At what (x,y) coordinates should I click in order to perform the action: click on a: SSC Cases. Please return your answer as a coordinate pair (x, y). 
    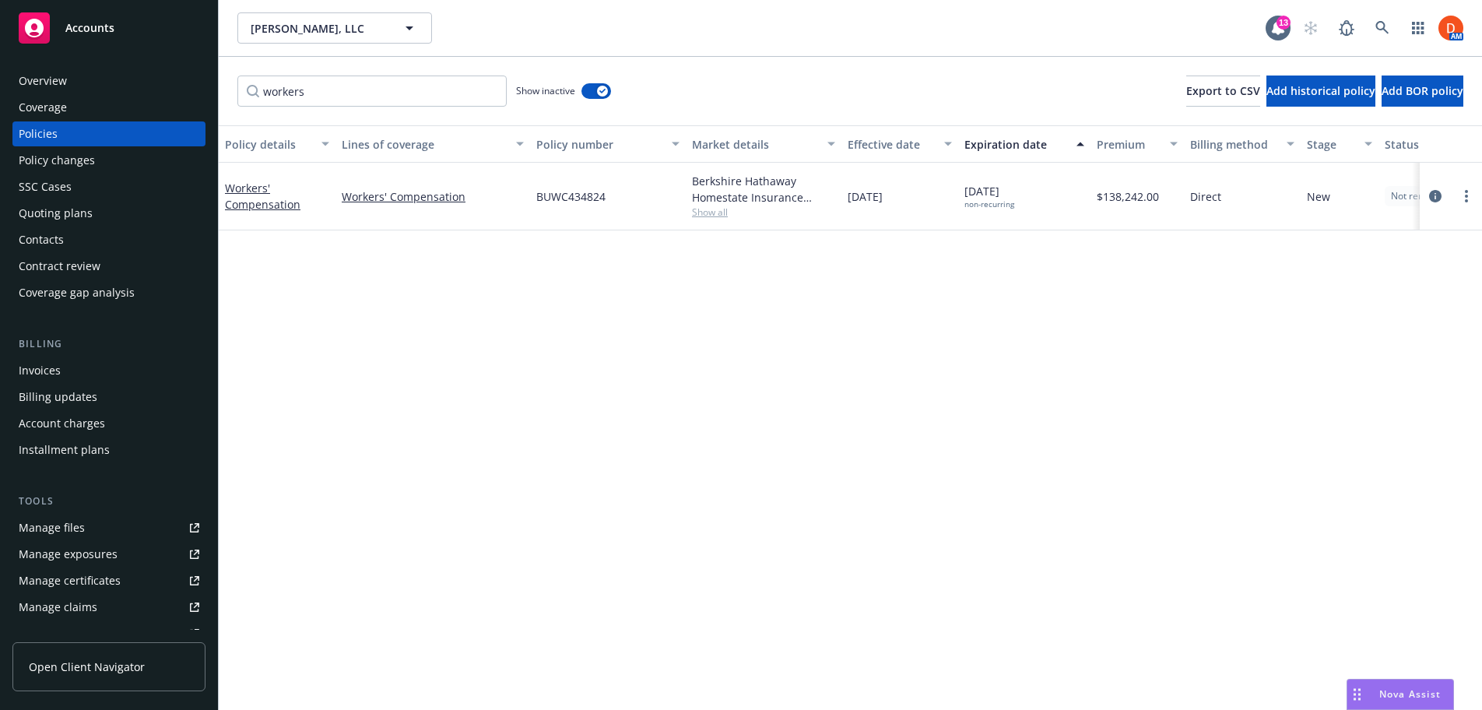
    Looking at the image, I should click on (109, 187).